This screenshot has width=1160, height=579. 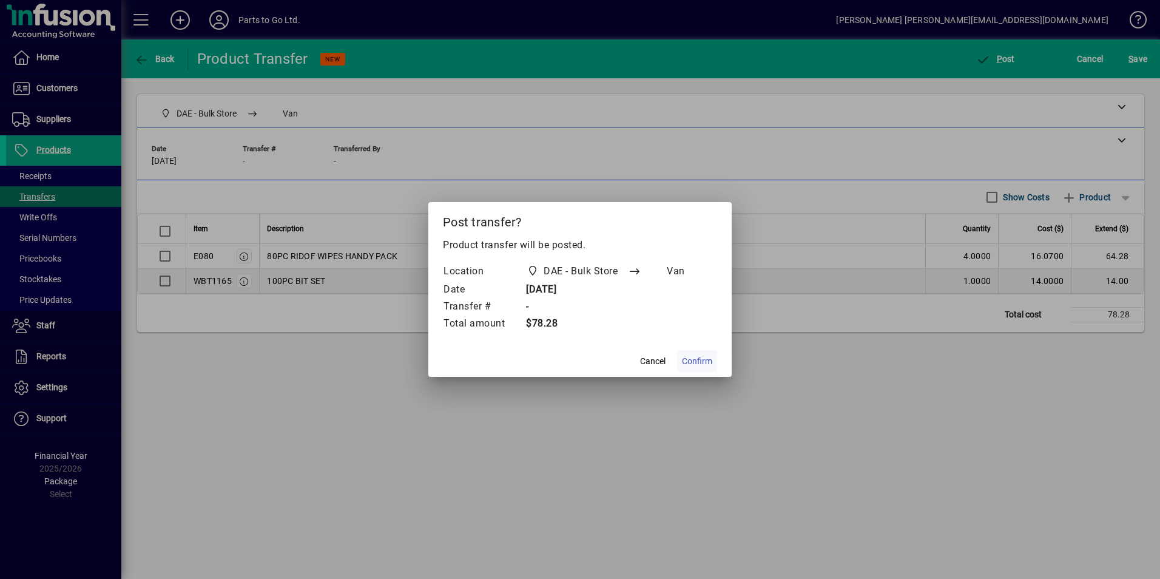 What do you see at coordinates (612, 324) in the screenshot?
I see `td: $78.28` at bounding box center [612, 324].